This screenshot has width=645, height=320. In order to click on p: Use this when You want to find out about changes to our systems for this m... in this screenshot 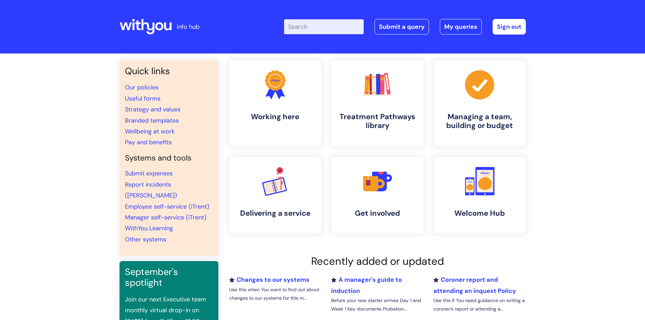, I will do `click(275, 294)`.